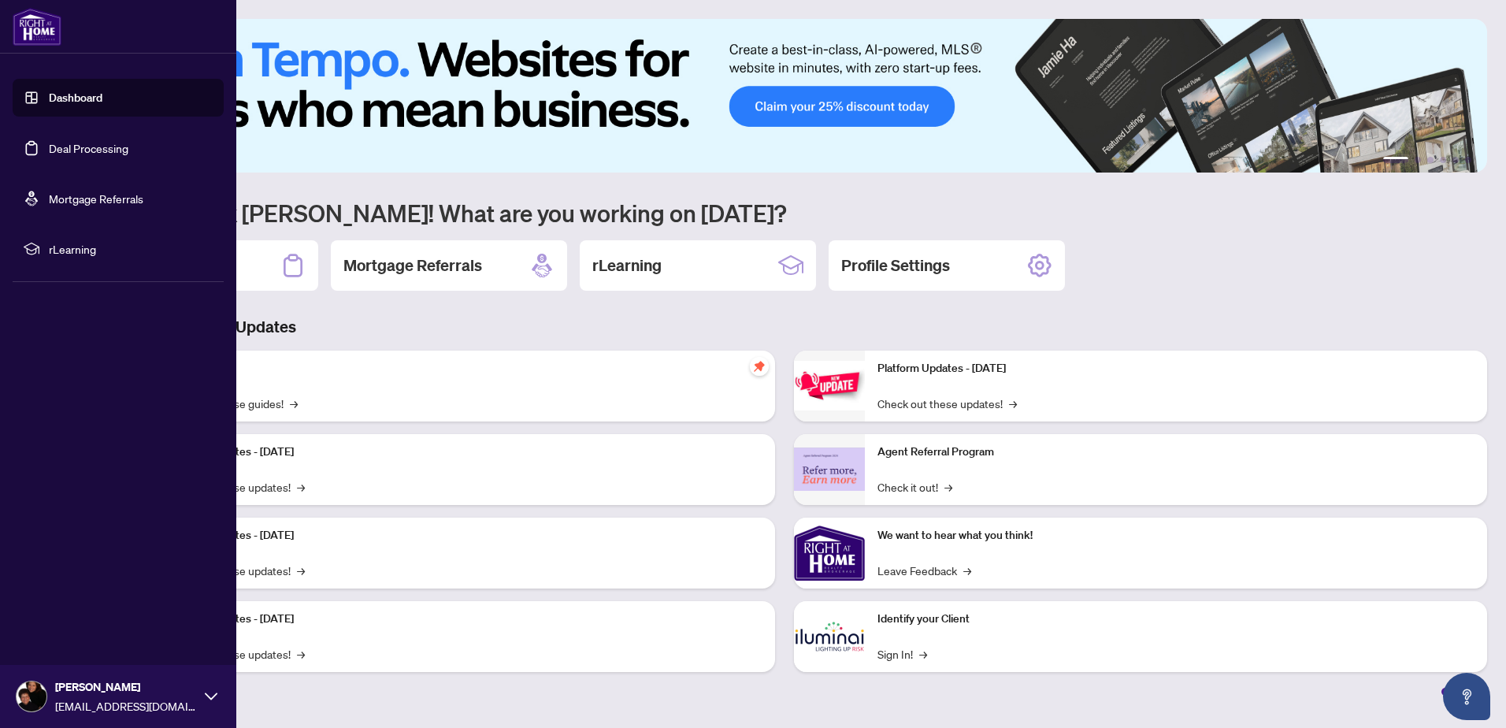  I want to click on a: Leave Feedback→, so click(924, 570).